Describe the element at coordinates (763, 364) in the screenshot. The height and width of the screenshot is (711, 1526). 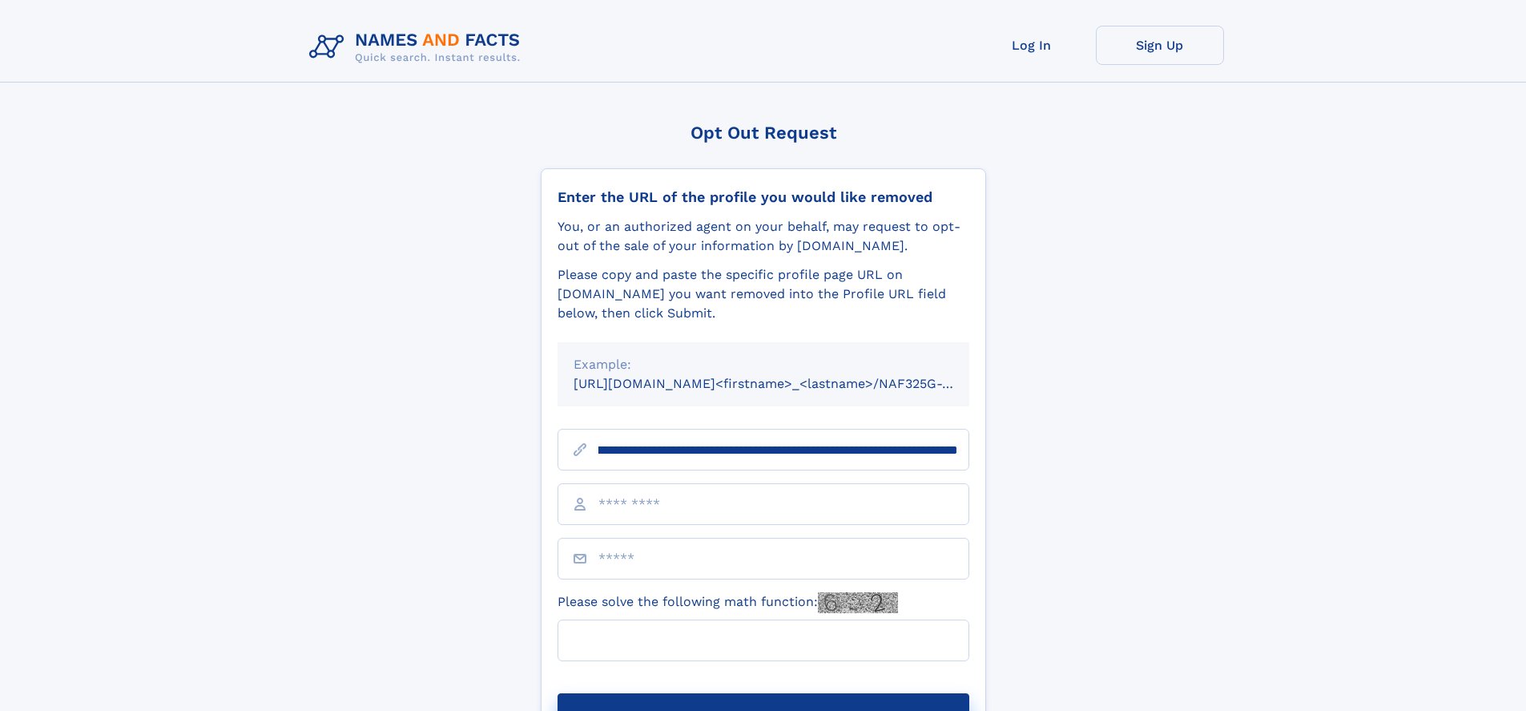
I see `div: Example:` at that location.